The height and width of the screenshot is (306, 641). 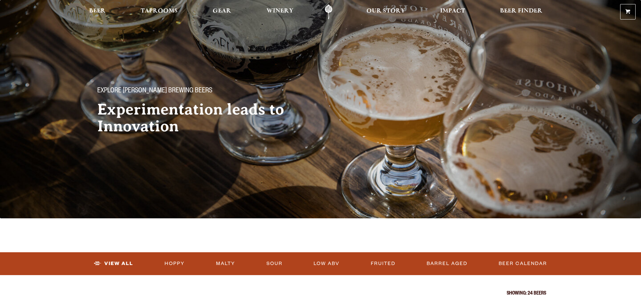 What do you see at coordinates (521, 11) in the screenshot?
I see `span: Beer Finder` at bounding box center [521, 11].